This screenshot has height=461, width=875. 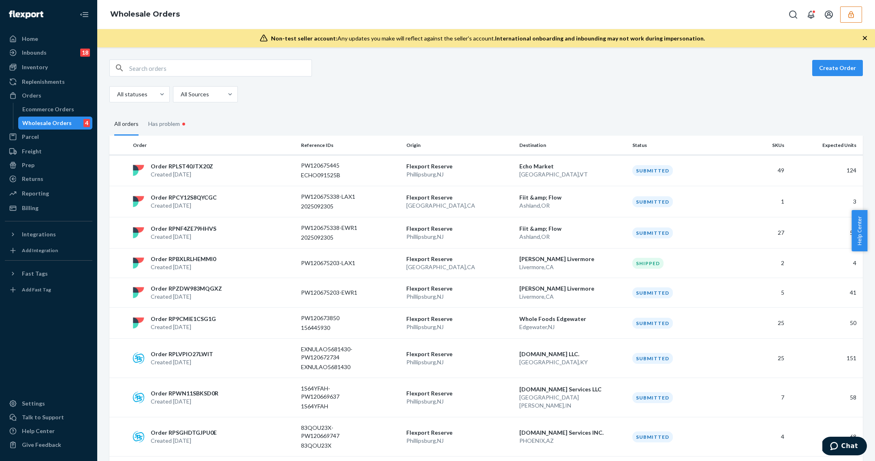 I want to click on td: 50, so click(x=825, y=323).